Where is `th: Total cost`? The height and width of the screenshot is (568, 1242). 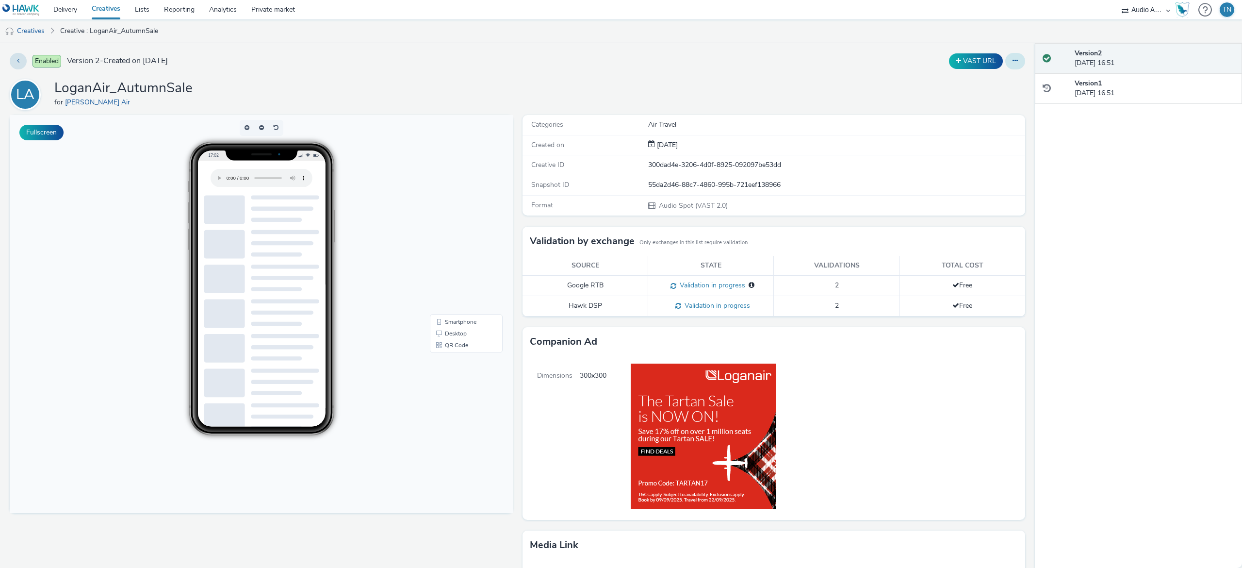 th: Total cost is located at coordinates (962, 265).